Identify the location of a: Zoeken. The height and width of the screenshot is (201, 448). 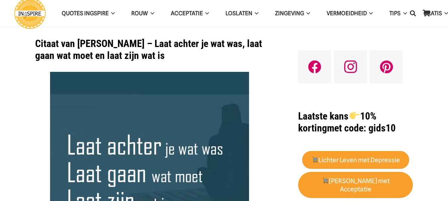
(413, 13).